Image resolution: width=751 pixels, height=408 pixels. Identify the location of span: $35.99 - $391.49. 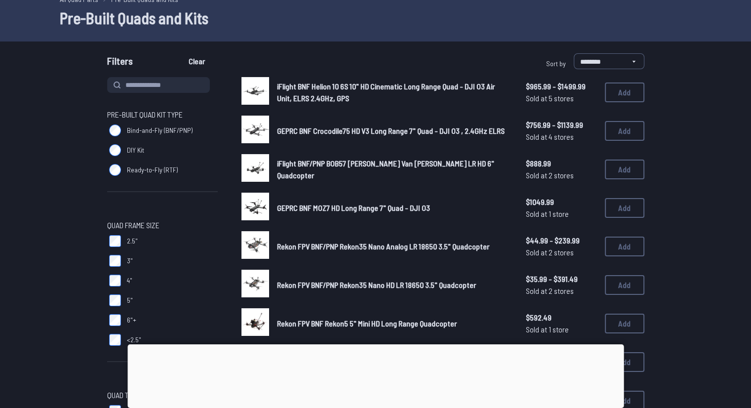
(562, 279).